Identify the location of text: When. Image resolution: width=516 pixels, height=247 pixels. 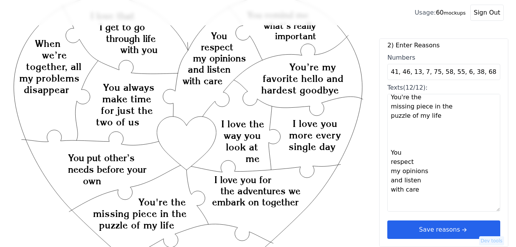
(48, 43).